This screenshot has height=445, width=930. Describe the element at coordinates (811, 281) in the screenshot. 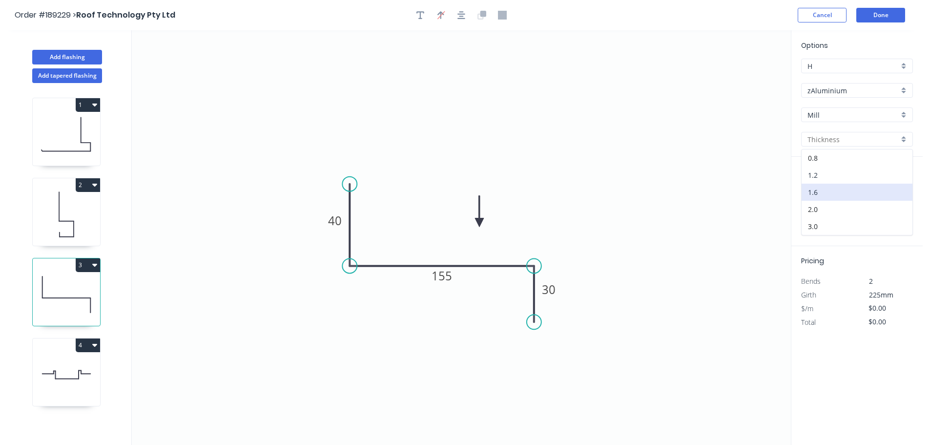

I see `span: Bends` at that location.